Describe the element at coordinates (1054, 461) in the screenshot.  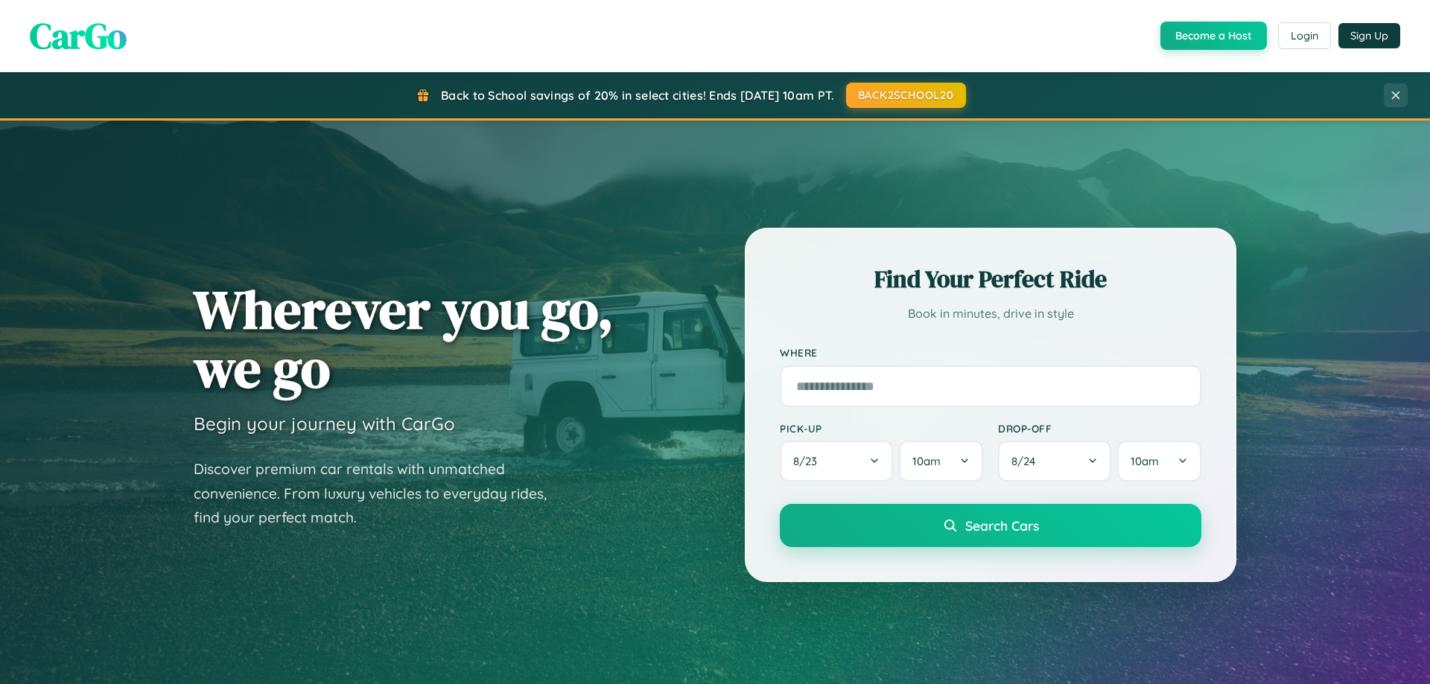
I see `button: 8/24` at that location.